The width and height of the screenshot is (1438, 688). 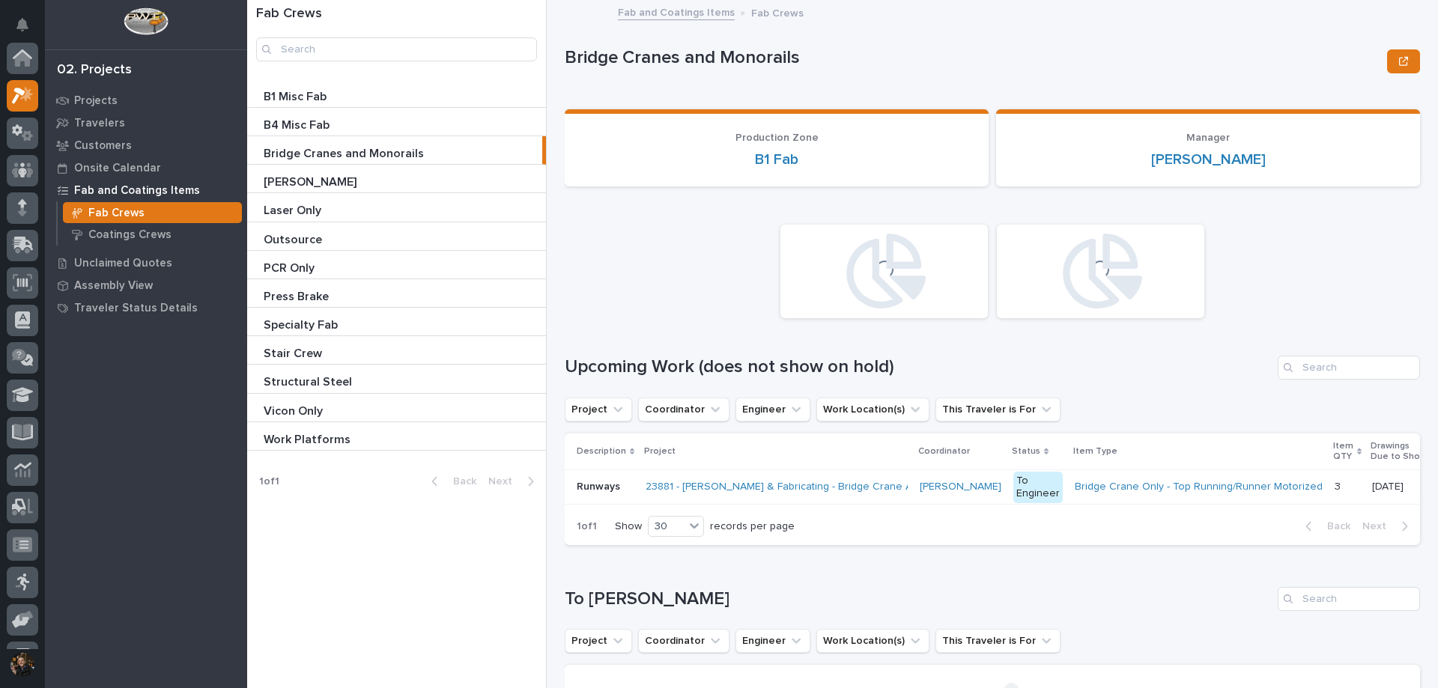 What do you see at coordinates (123, 264) in the screenshot?
I see `p: Unclaimed Quotes` at bounding box center [123, 264].